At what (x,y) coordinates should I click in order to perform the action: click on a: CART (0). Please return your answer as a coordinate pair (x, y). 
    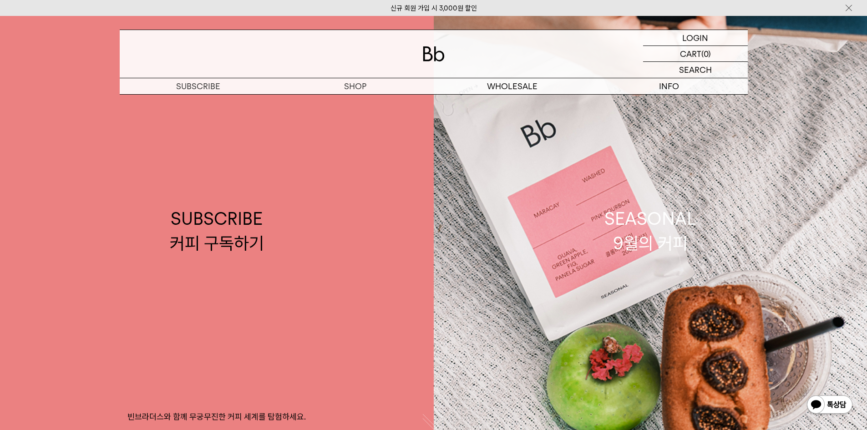
    Looking at the image, I should click on (695, 54).